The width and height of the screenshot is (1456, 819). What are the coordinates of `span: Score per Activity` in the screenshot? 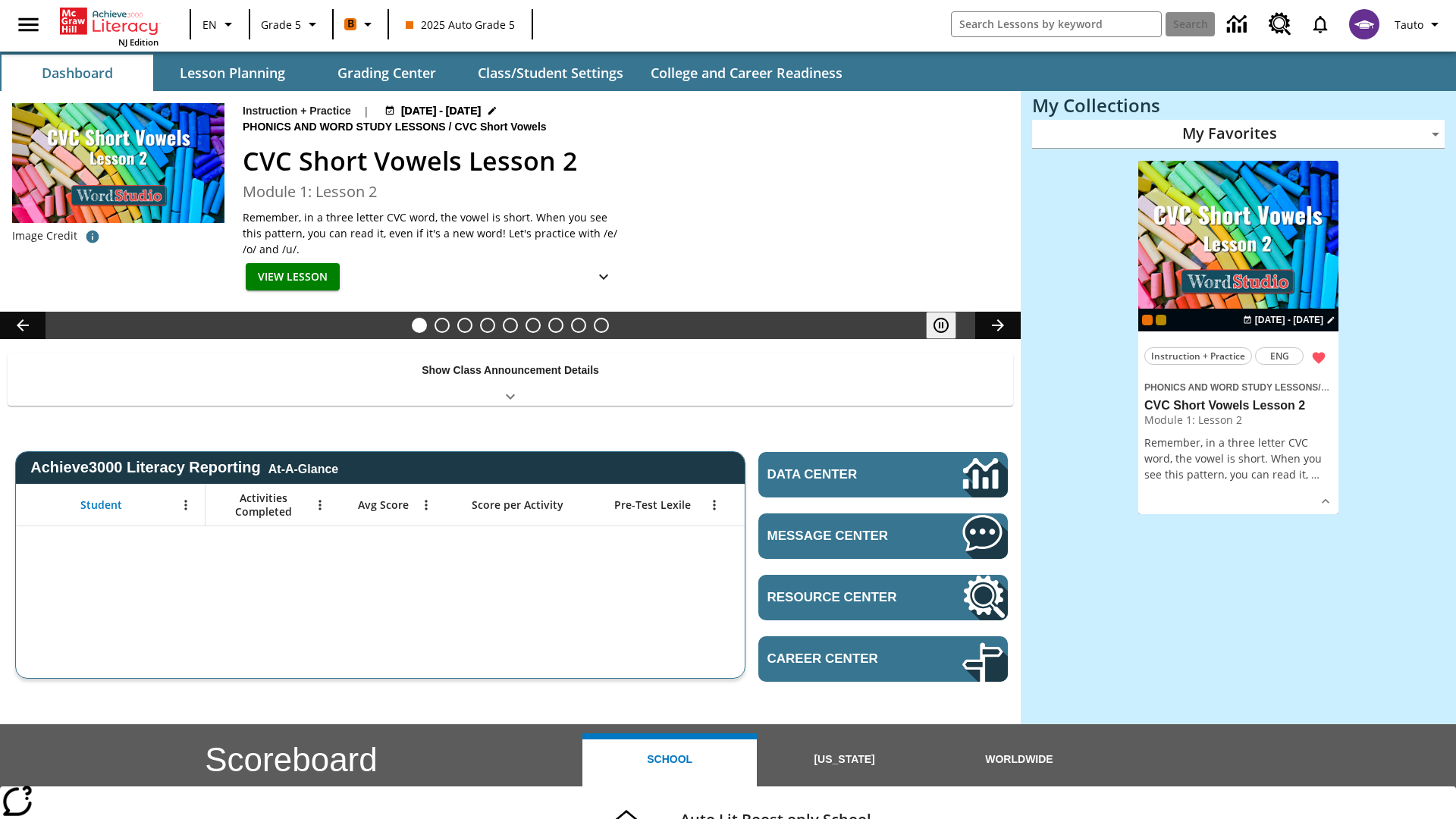 It's located at (517, 505).